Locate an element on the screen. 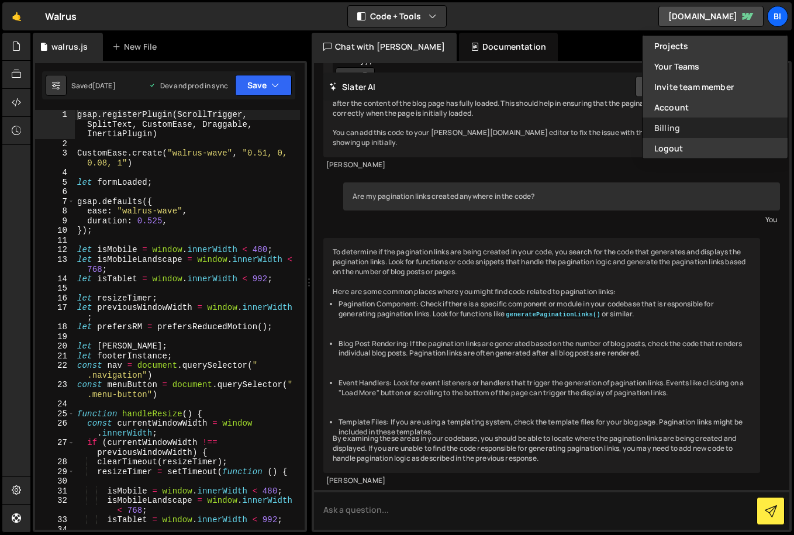 This screenshot has height=535, width=794. a: Your Teams is located at coordinates (715, 66).